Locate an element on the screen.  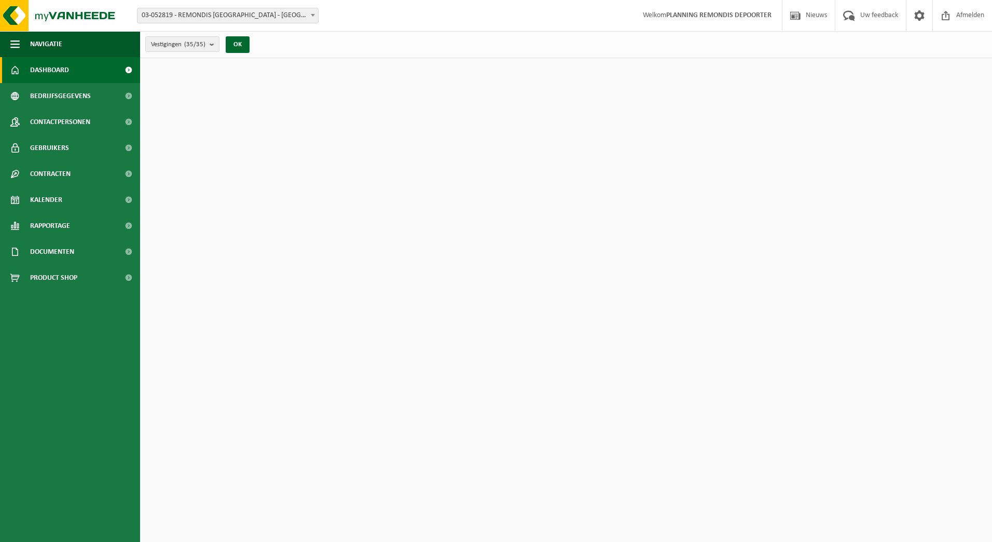
span: Contactpersonen is located at coordinates (60, 122).